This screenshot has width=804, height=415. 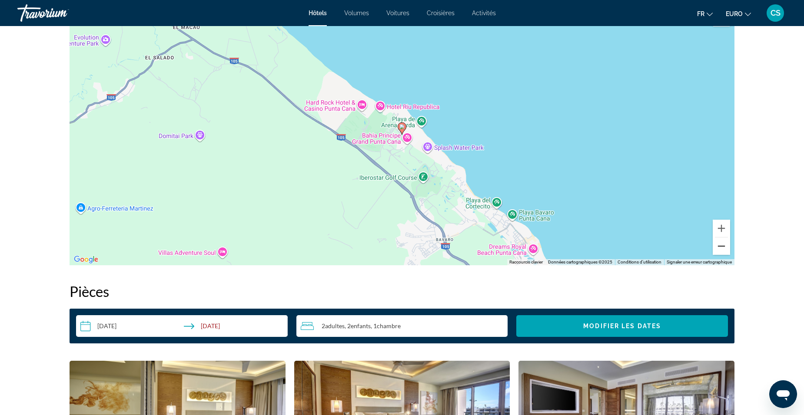 What do you see at coordinates (734, 14) in the screenshot?
I see `span: EURO` at bounding box center [734, 14].